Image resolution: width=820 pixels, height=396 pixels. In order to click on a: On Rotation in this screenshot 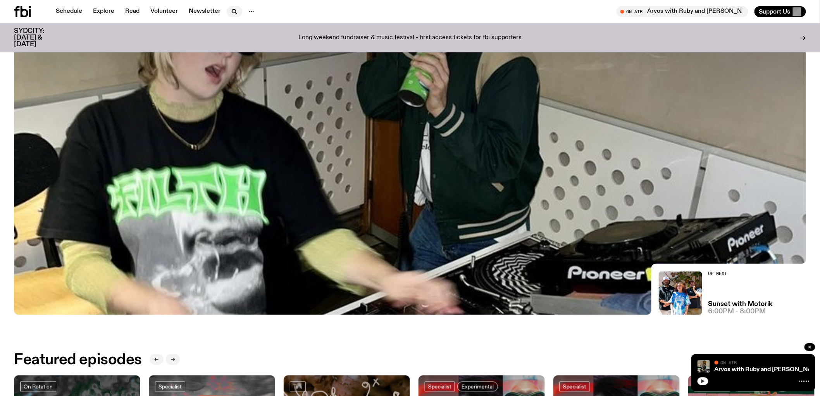, I will do `click(38, 386)`.